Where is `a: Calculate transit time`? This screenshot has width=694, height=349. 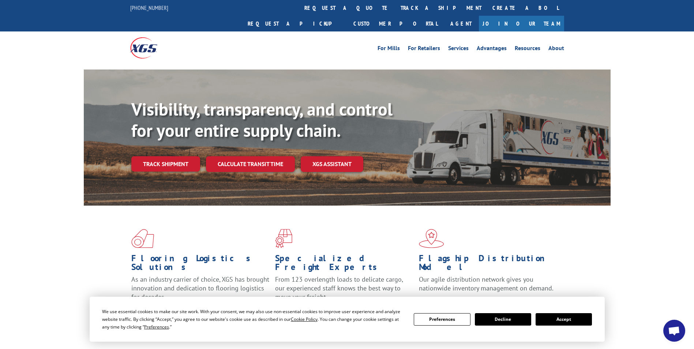
a: Calculate transit time is located at coordinates (250, 164).